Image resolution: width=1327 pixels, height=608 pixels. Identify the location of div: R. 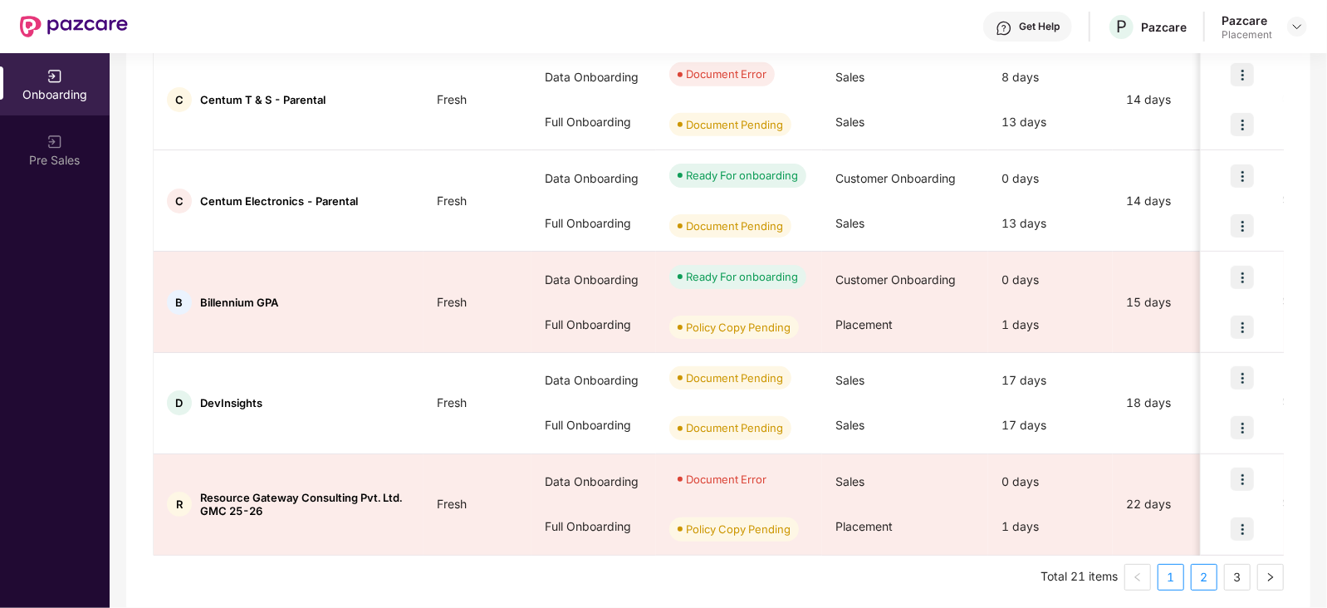
(179, 504).